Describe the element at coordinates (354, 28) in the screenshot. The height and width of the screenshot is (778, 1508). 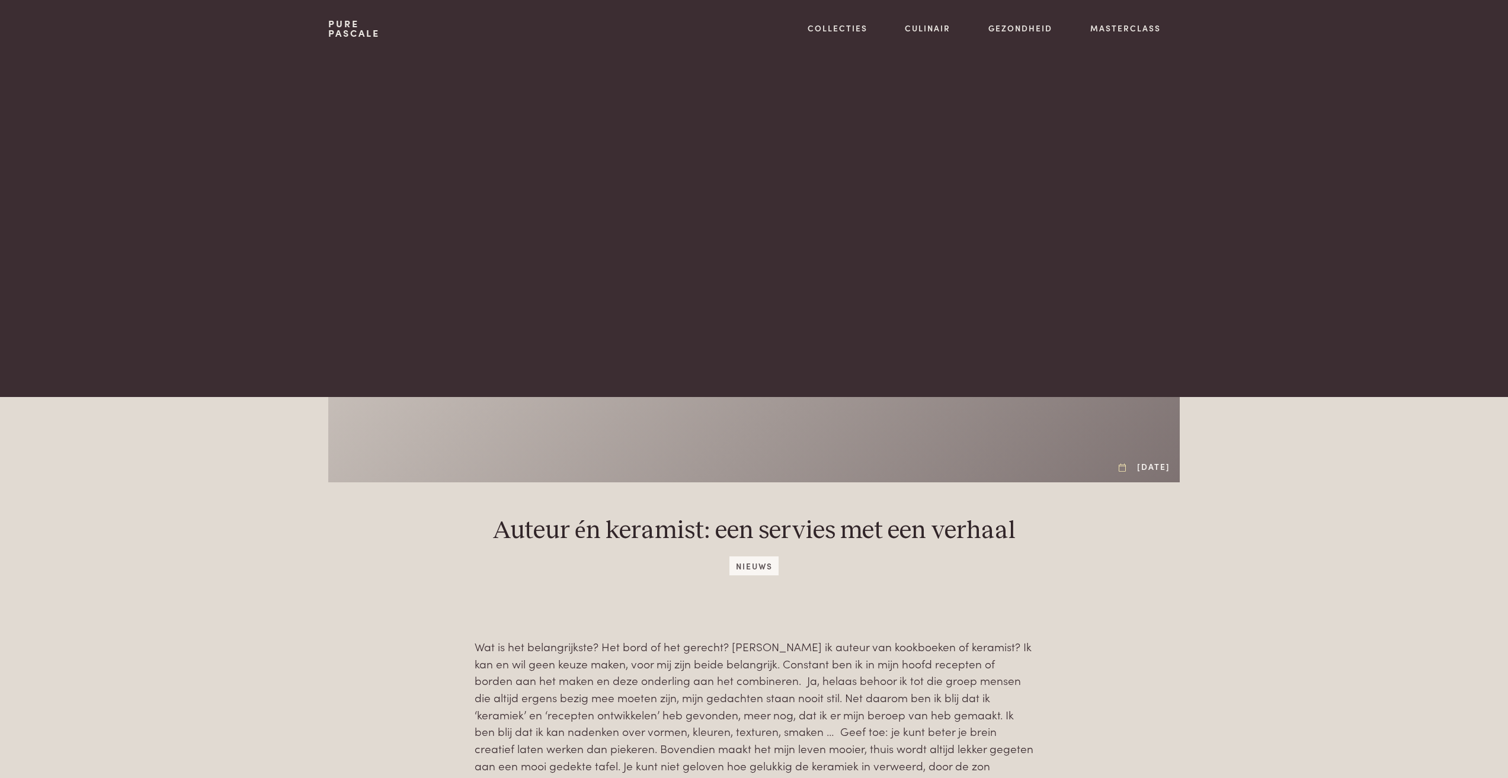
I see `a: PurePascale` at that location.